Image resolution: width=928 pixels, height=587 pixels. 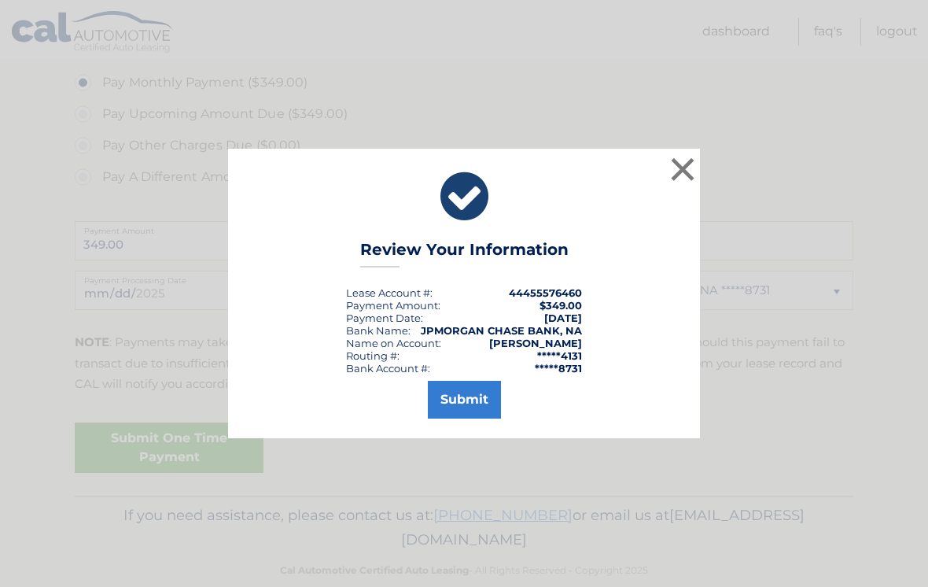 I want to click on div: Name on Account:, so click(x=393, y=343).